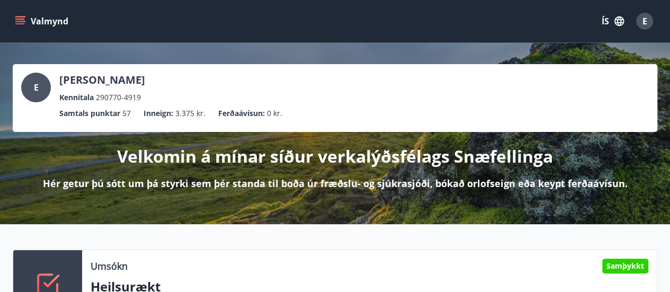 The image size is (670, 292). What do you see at coordinates (335, 183) in the screenshot?
I see `p: Hér getur þú sótt um þá styrki sem þér standa til boða úr fræðslu- og sjúkrasjóði, bókað orlofsei...` at bounding box center [335, 183].